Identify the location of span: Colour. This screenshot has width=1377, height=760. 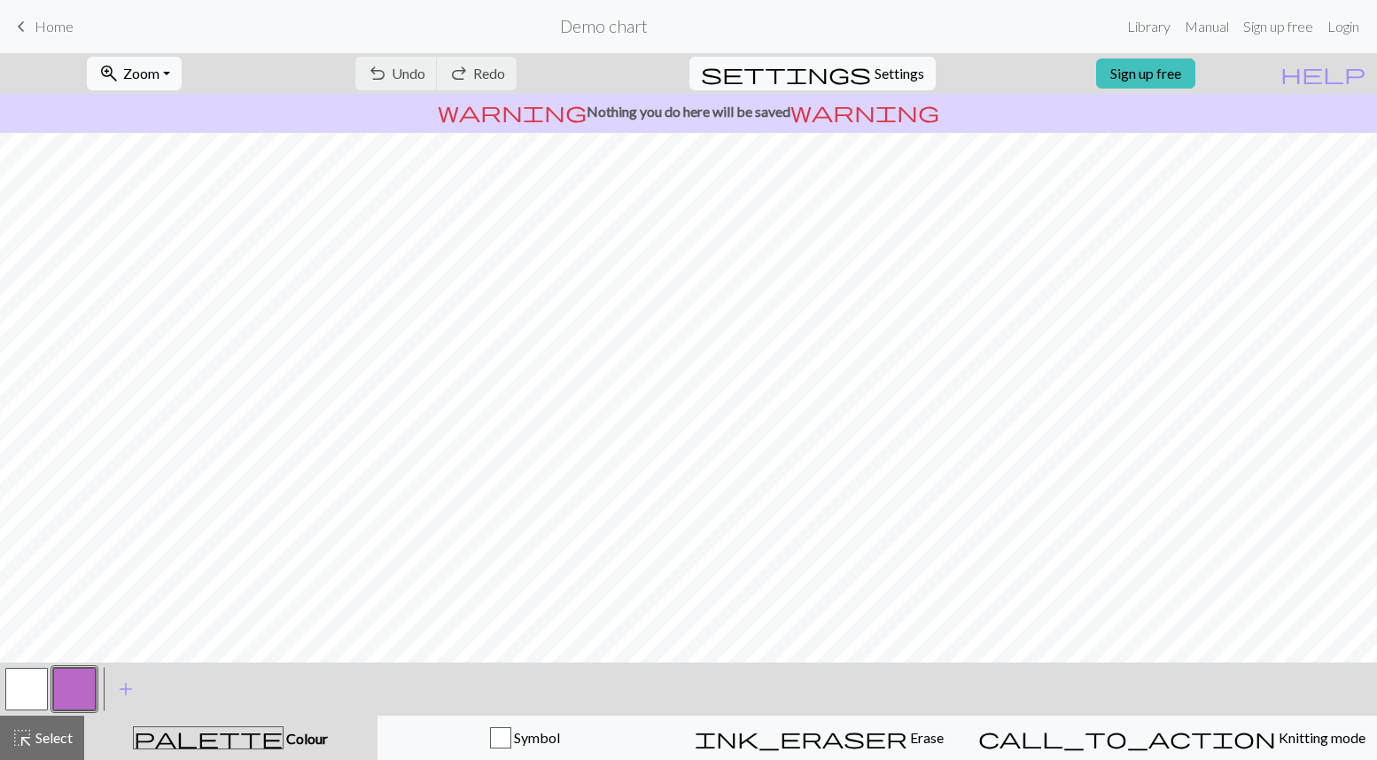
(306, 738).